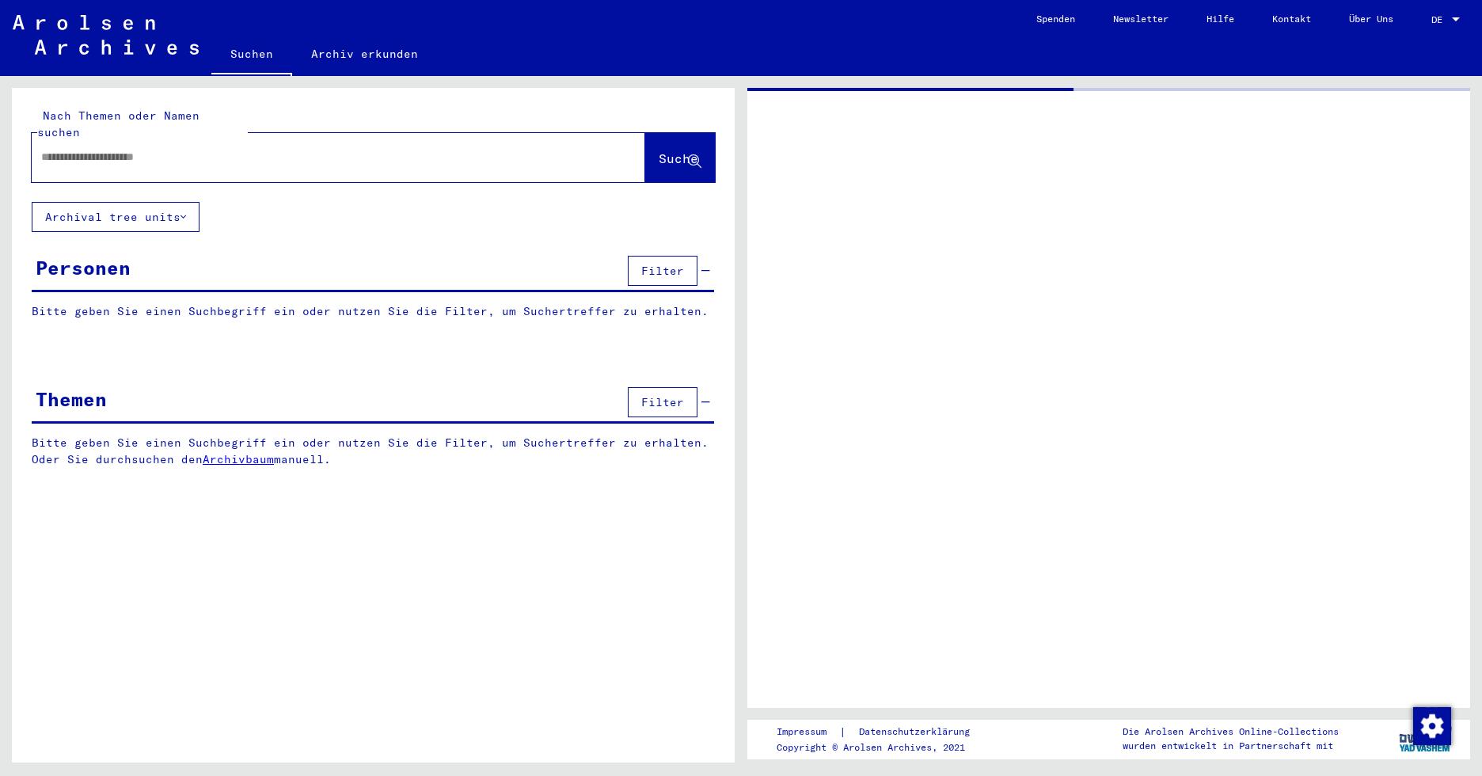  I want to click on div: Zustimmung ändern, so click(1432, 725).